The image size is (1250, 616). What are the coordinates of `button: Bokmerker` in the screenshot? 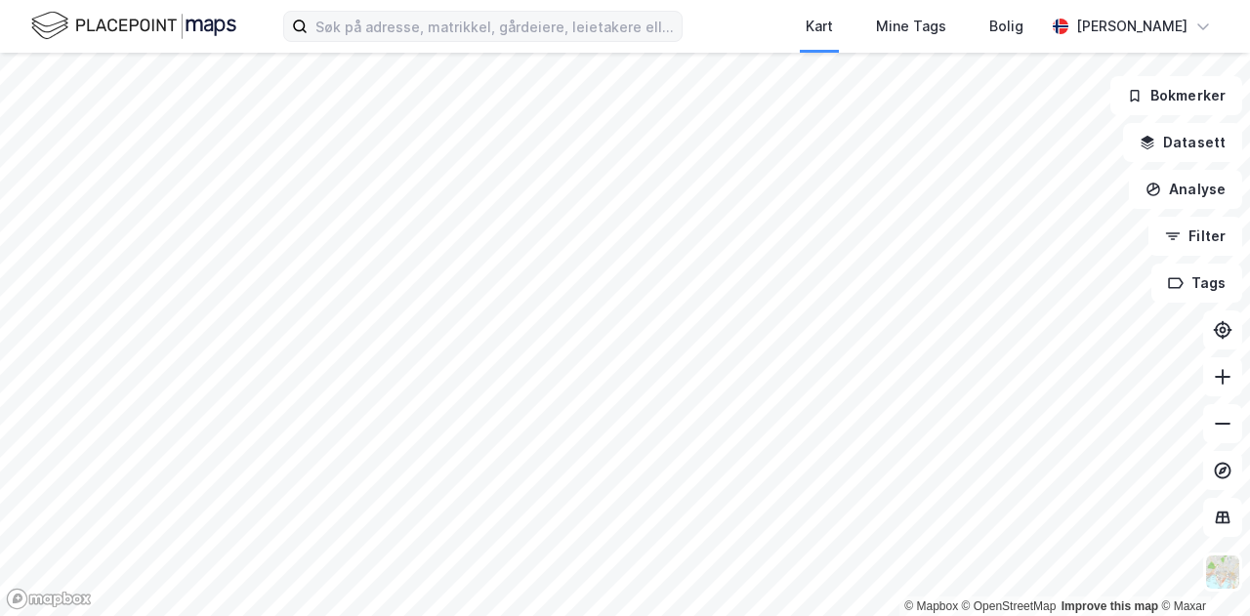 It's located at (1175, 96).